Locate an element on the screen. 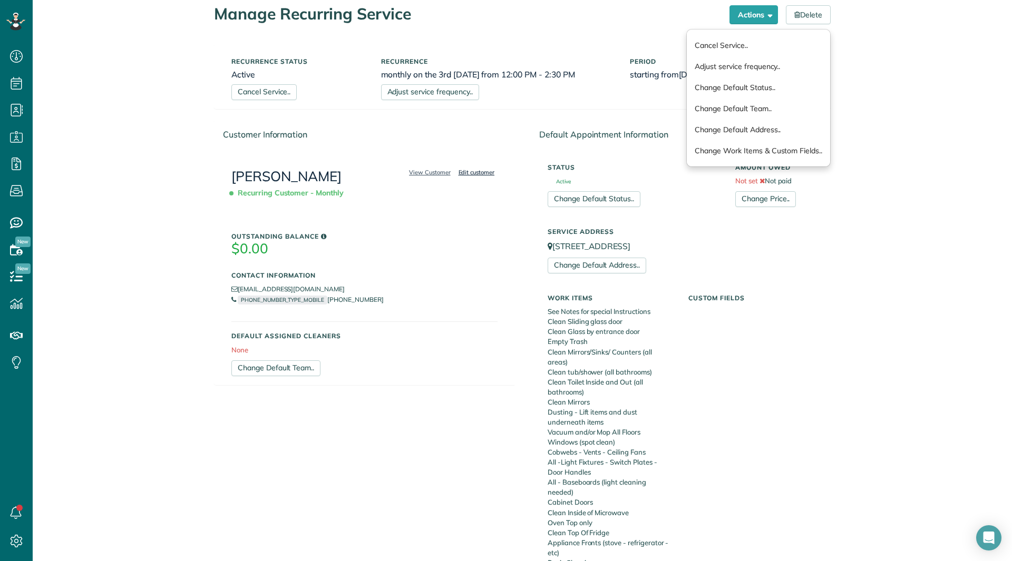 The height and width of the screenshot is (561, 1012). li: Dusting - Lift items and dust underneath items is located at coordinates (610, 417).